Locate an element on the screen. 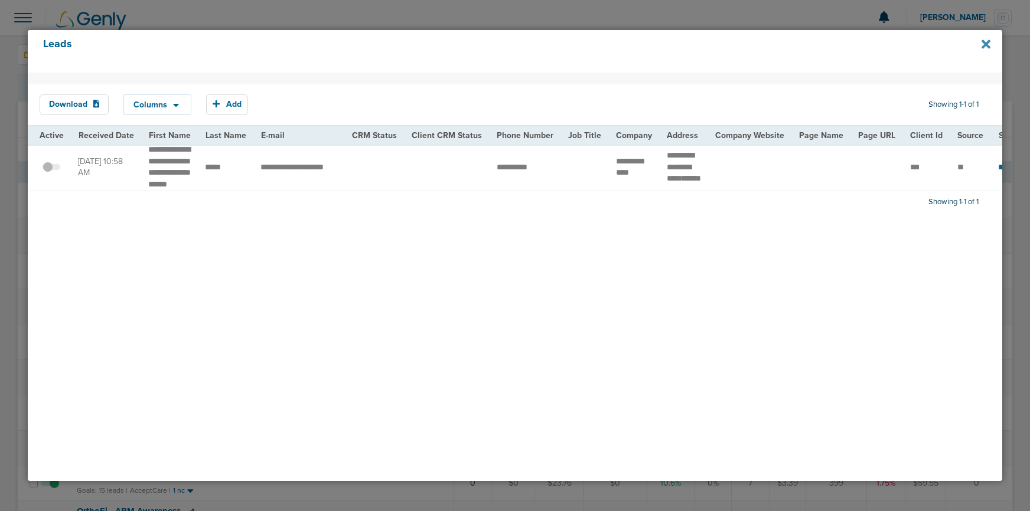 The width and height of the screenshot is (1030, 511). span: Client Id is located at coordinates (926, 135).